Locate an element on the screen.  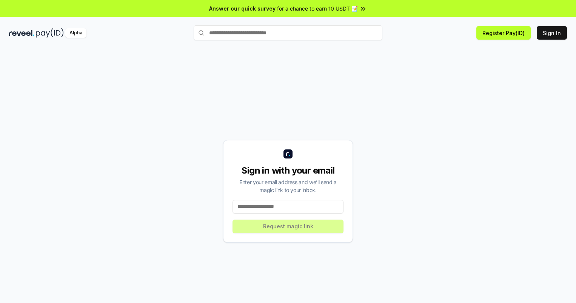
button: Sign In is located at coordinates (552, 33).